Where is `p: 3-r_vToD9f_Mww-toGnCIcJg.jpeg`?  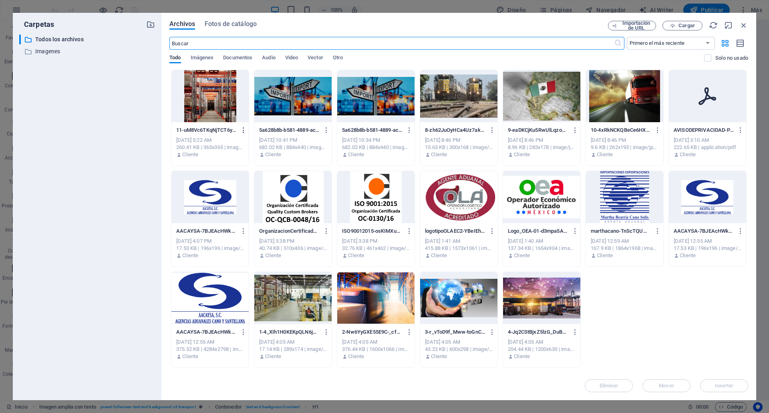 p: 3-r_vToD9f_Mww-toGnCIcJg.jpeg is located at coordinates (455, 332).